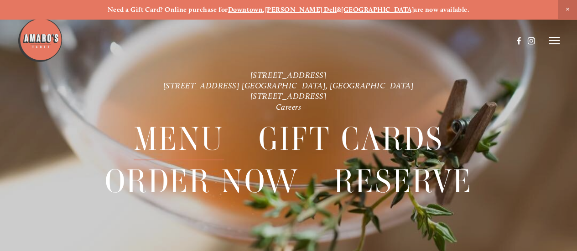 The height and width of the screenshot is (251, 577). Describe the element at coordinates (179, 139) in the screenshot. I see `a: Menu` at that location.